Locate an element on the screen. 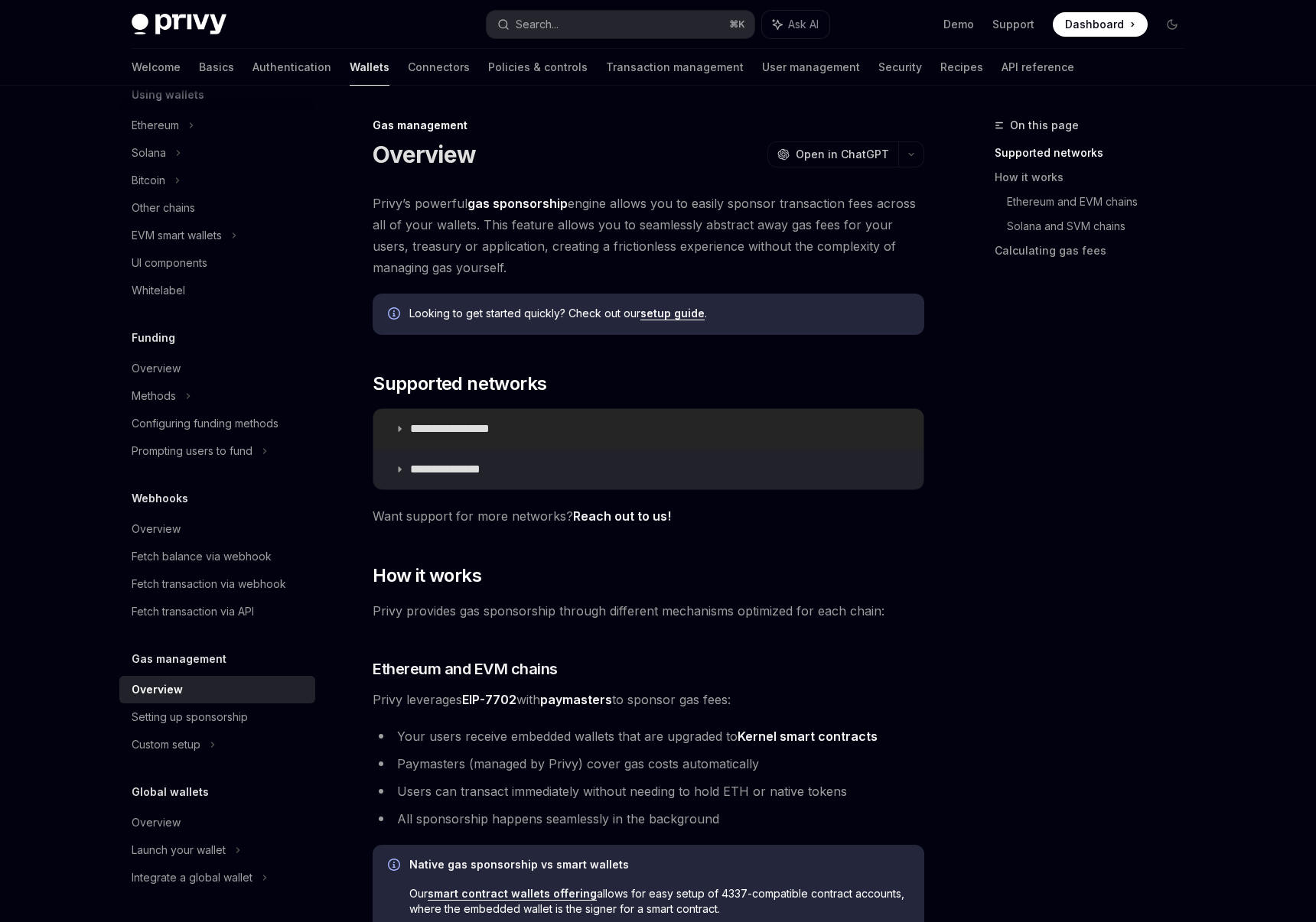  strong: gas sponsorship is located at coordinates (517, 204).